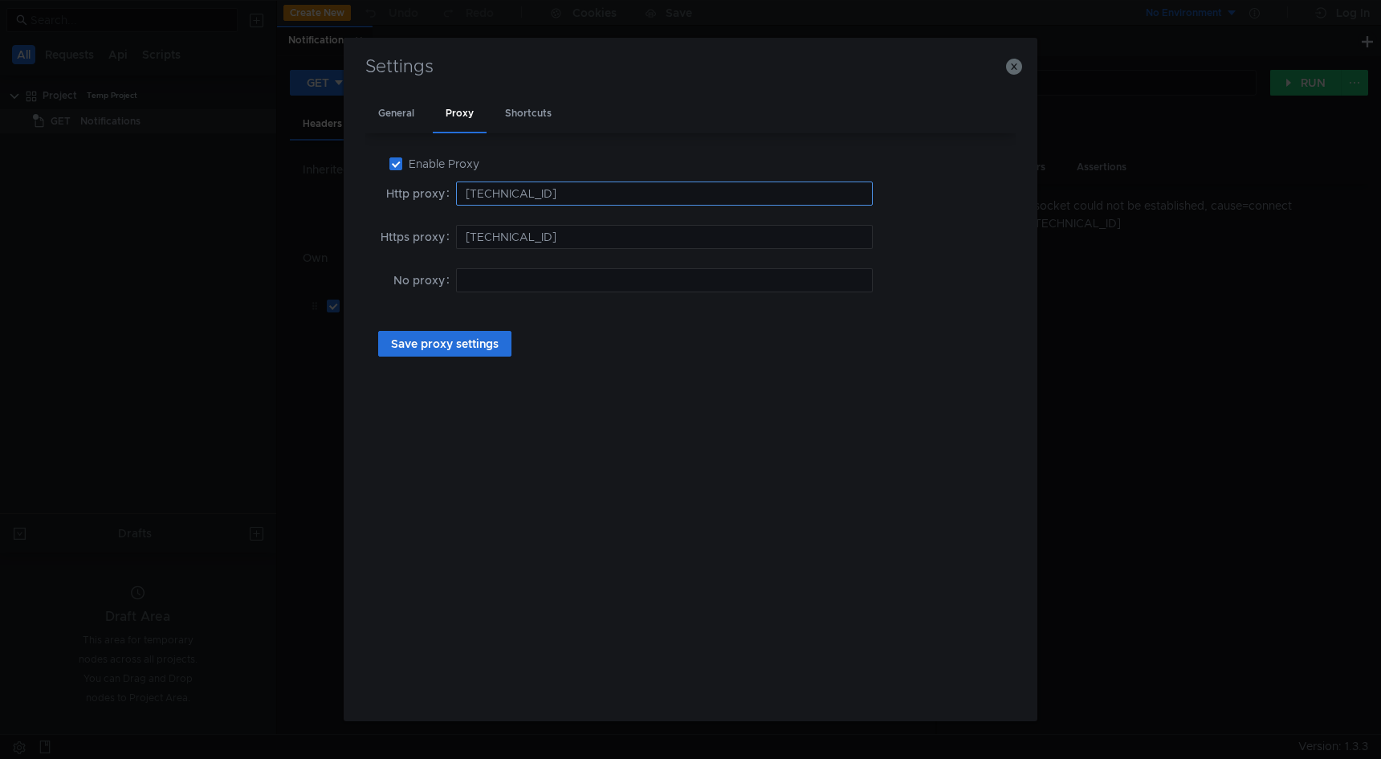  Describe the element at coordinates (690, 67) in the screenshot. I see `h3: Settings` at that location.